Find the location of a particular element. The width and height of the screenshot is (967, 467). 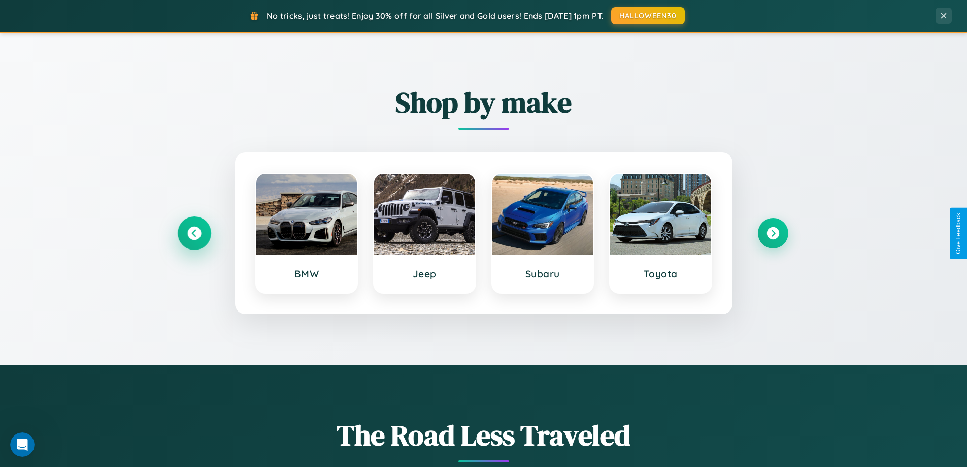

h2: Shop by make is located at coordinates (484, 102).